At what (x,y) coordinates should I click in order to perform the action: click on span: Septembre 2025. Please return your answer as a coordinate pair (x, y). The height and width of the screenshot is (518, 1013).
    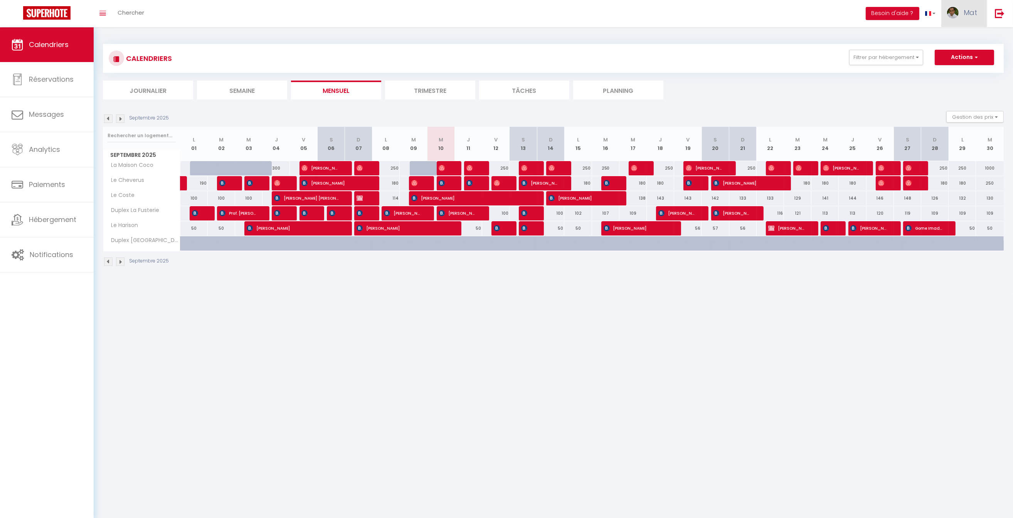
    Looking at the image, I should click on (141, 155).